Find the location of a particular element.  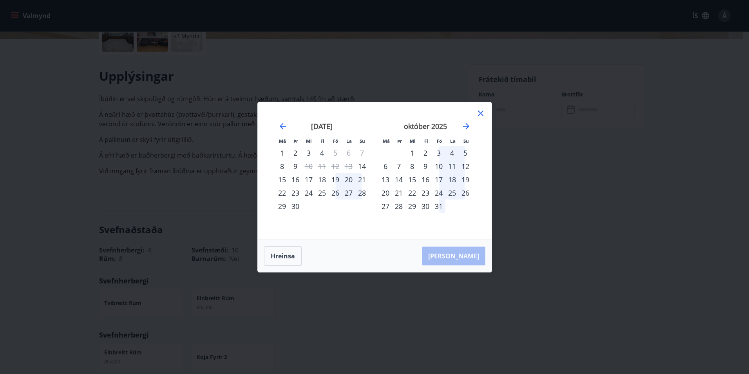

div: Aðeins útritun í boði is located at coordinates (309, 166).